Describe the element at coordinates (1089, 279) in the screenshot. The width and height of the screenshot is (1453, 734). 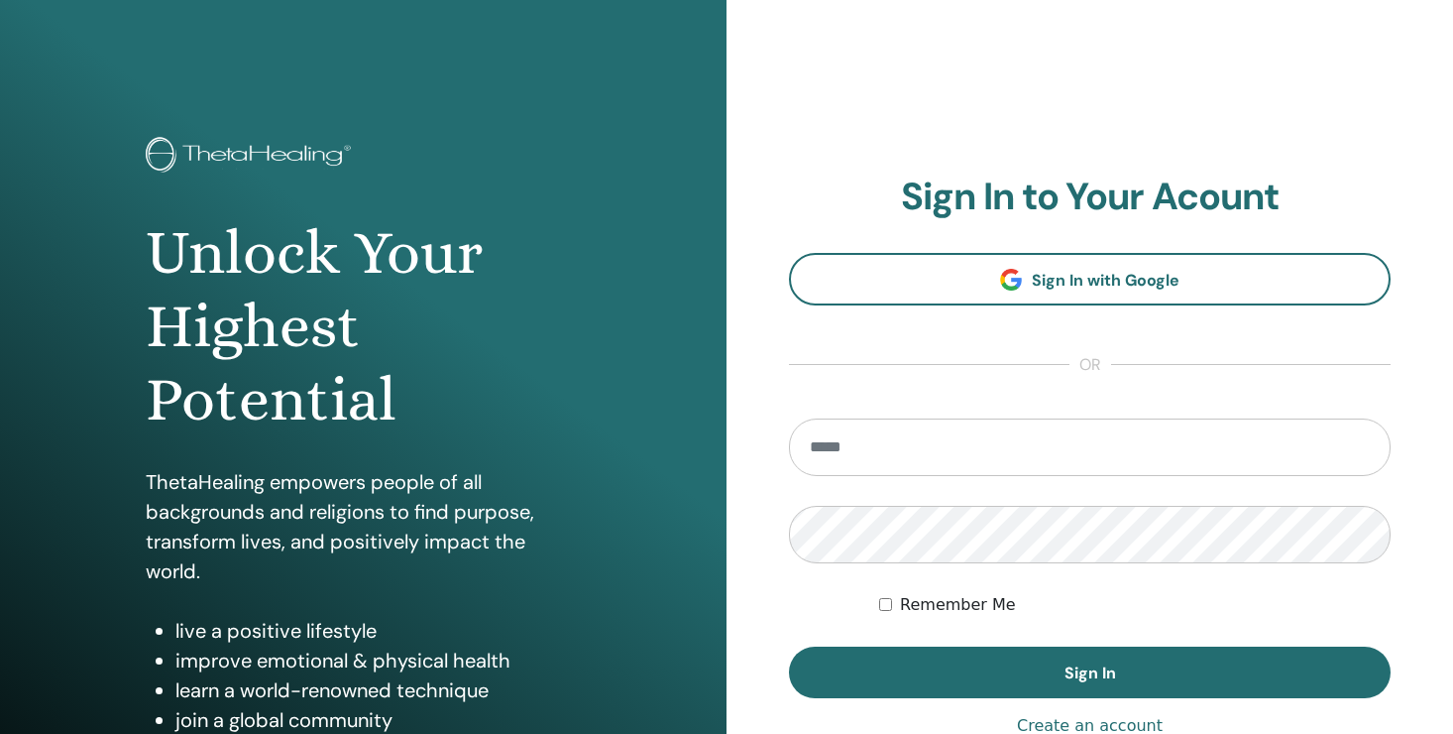
I see `a: Sign In with Google` at that location.